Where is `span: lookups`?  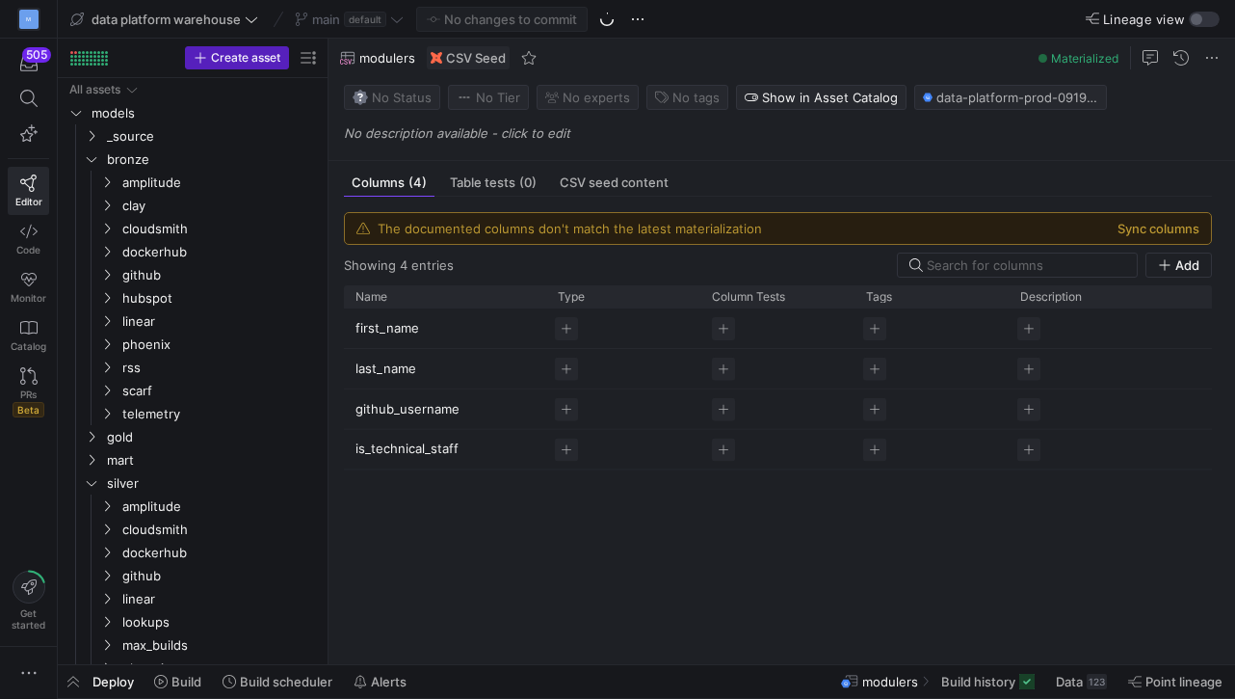
span: lookups is located at coordinates (220, 621).